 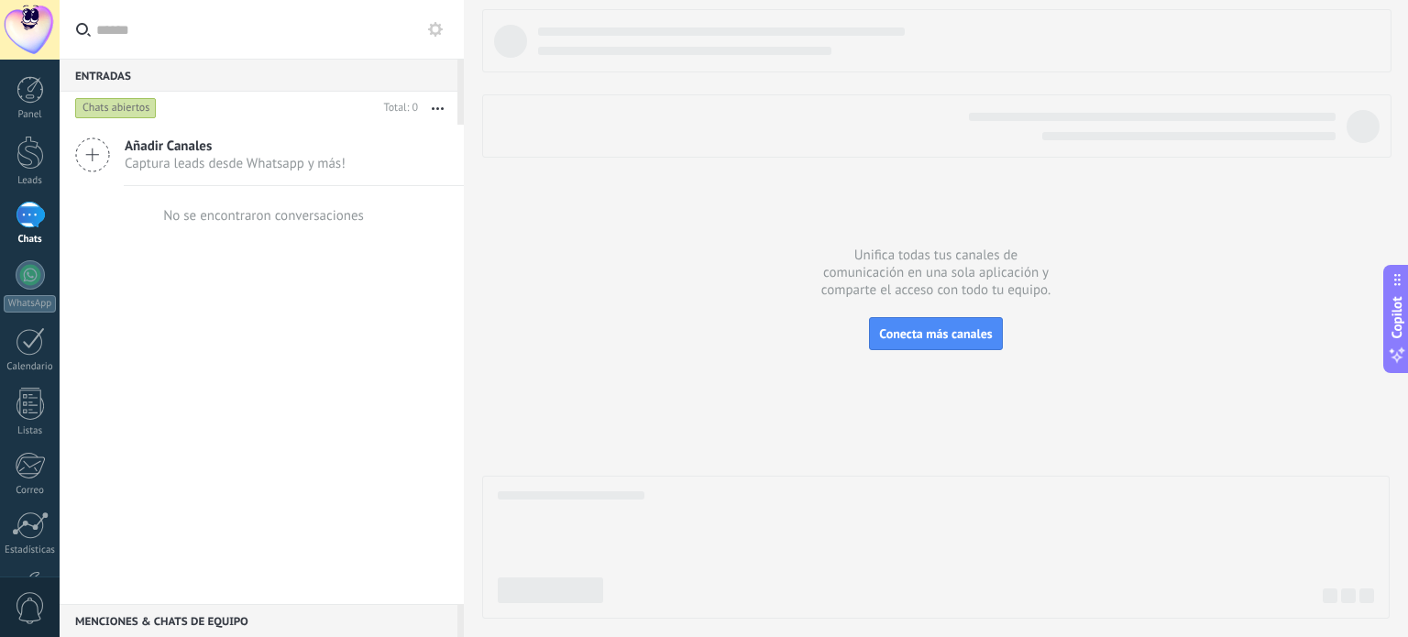 What do you see at coordinates (30, 181) in the screenshot?
I see `div: Leads` at bounding box center [30, 181].